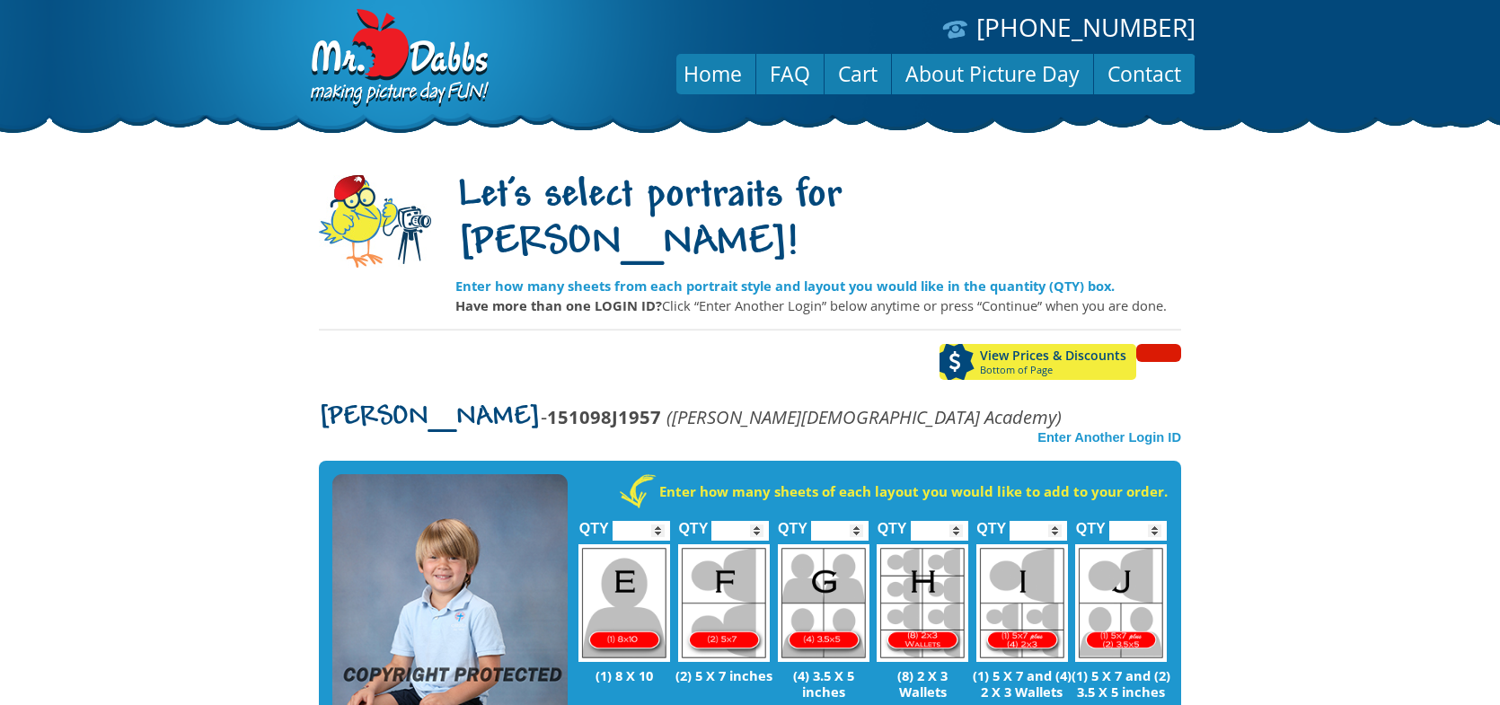 This screenshot has height=705, width=1500. I want to click on a: Cart, so click(858, 74).